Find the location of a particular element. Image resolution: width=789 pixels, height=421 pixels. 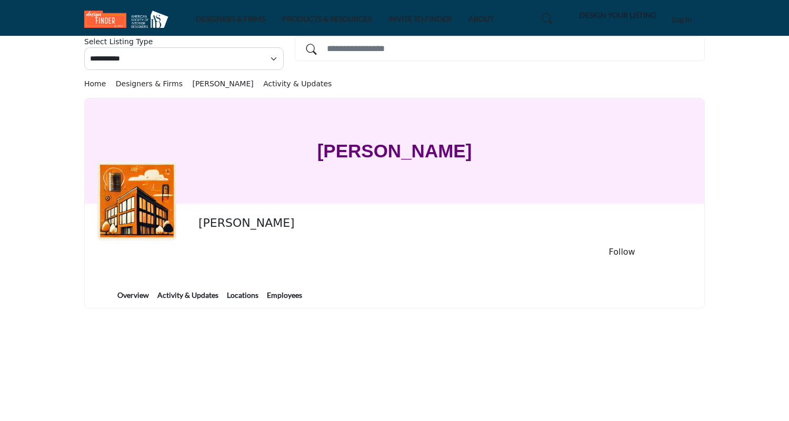

a: Designers & Firms is located at coordinates (154, 84).